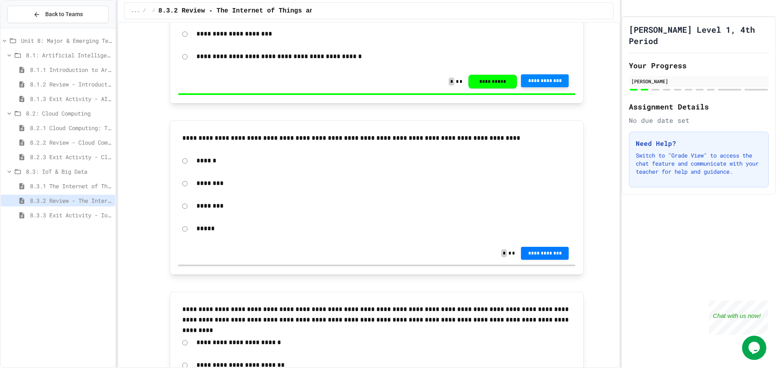 The image size is (776, 368). Describe the element at coordinates (71, 186) in the screenshot. I see `span: 8.3.1 The Internet of Things and Big Data: Our Connected Digital World` at that location.